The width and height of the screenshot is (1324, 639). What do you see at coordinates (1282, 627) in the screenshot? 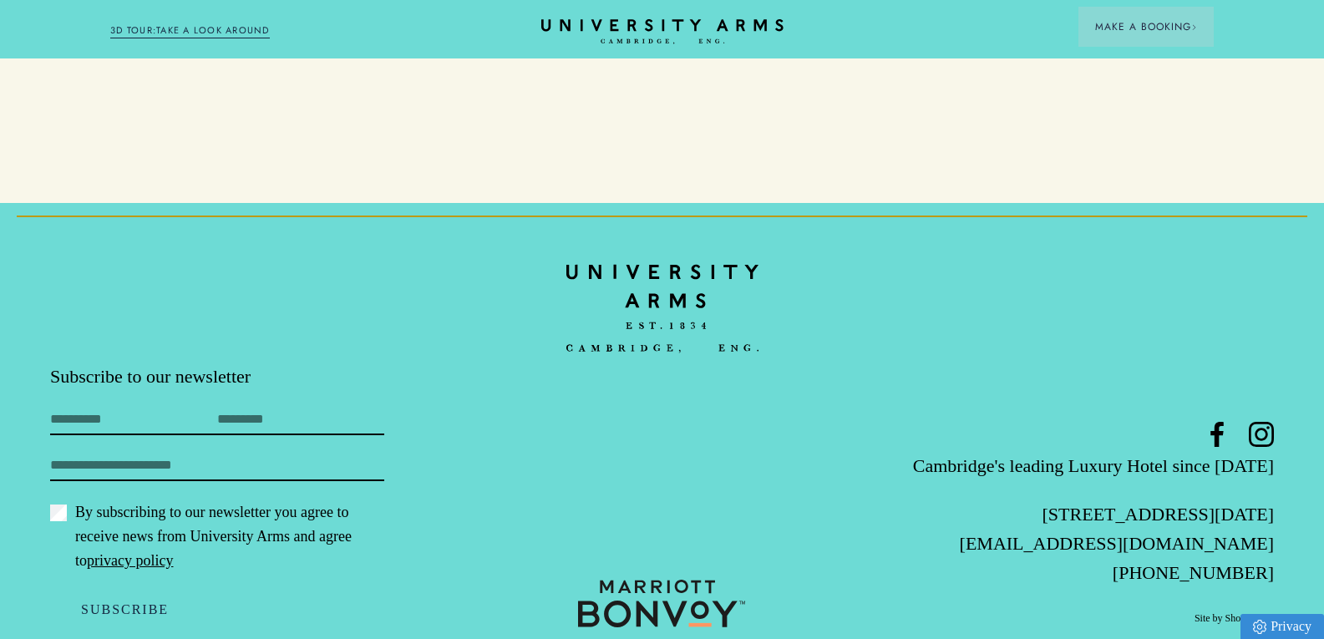
I see `a: Privacy` at bounding box center [1282, 627].